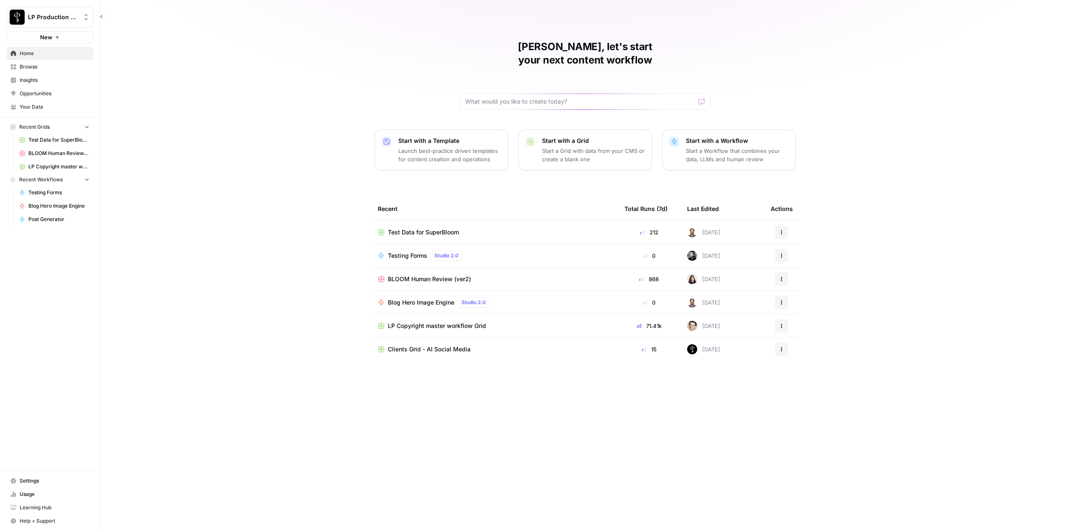 This screenshot has width=1070, height=531. I want to click on a: Browse, so click(50, 67).